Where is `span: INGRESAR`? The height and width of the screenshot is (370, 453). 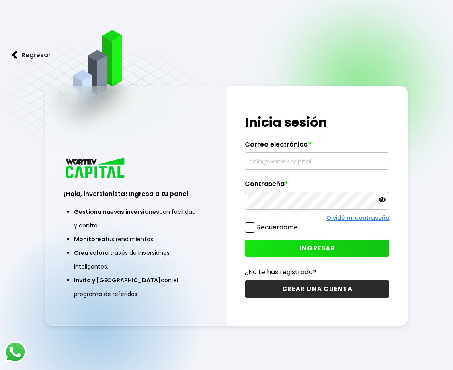 span: INGRESAR is located at coordinates (317, 248).